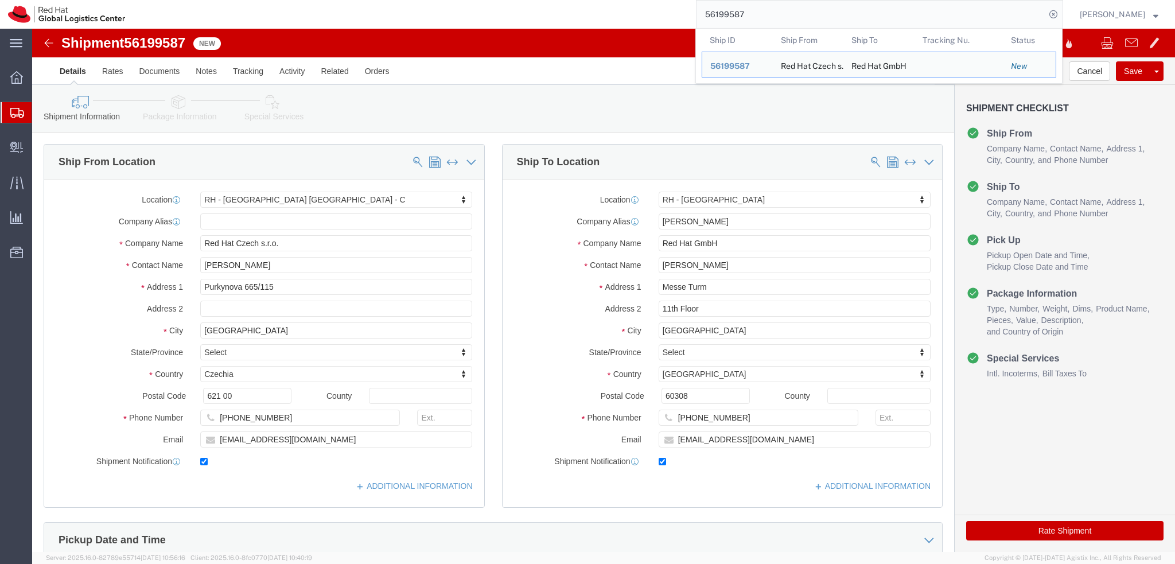 The width and height of the screenshot is (1175, 564). What do you see at coordinates (251, 558) in the screenshot?
I see `span: Client: 2025.16.0-8fc0770` at bounding box center [251, 558].